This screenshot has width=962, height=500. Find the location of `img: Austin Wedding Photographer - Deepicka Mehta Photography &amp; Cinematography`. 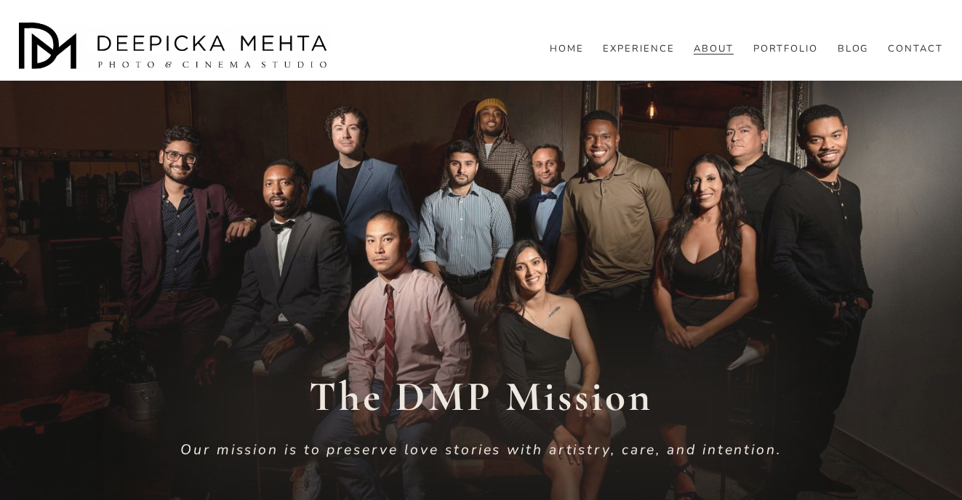

img: Austin Wedding Photographer - Deepicka Mehta Photography &amp; Cinematography is located at coordinates (175, 48).